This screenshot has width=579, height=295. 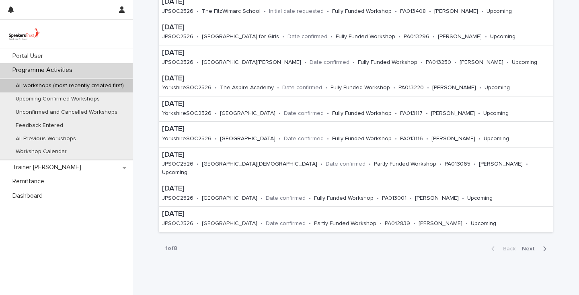 I want to click on span: Next, so click(x=531, y=249).